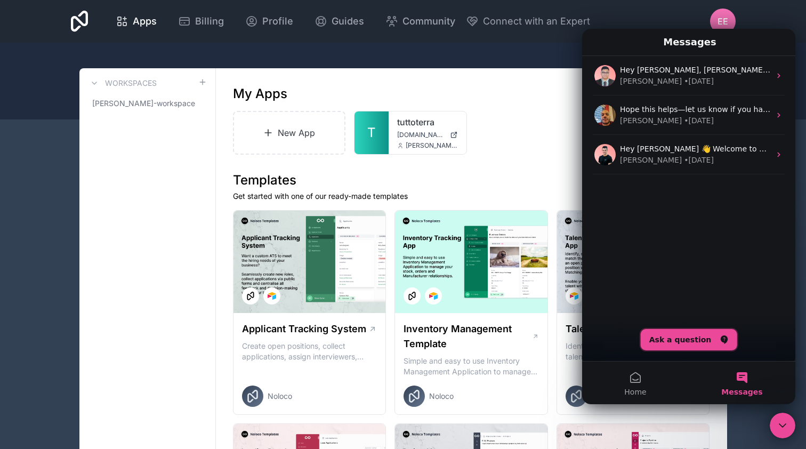  I want to click on span: Community, so click(429, 21).